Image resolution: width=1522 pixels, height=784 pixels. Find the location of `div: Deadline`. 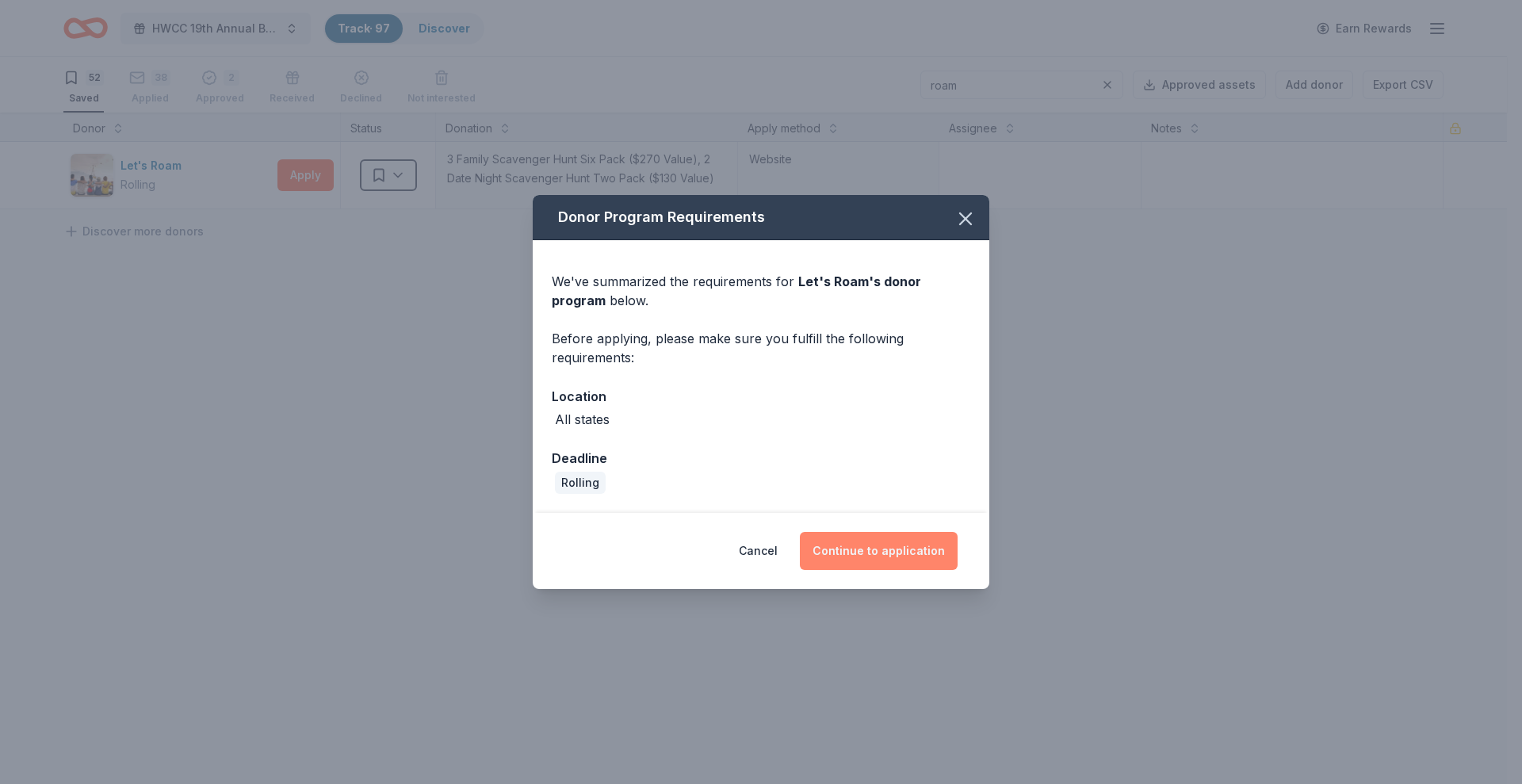

div: Deadline is located at coordinates (761, 458).